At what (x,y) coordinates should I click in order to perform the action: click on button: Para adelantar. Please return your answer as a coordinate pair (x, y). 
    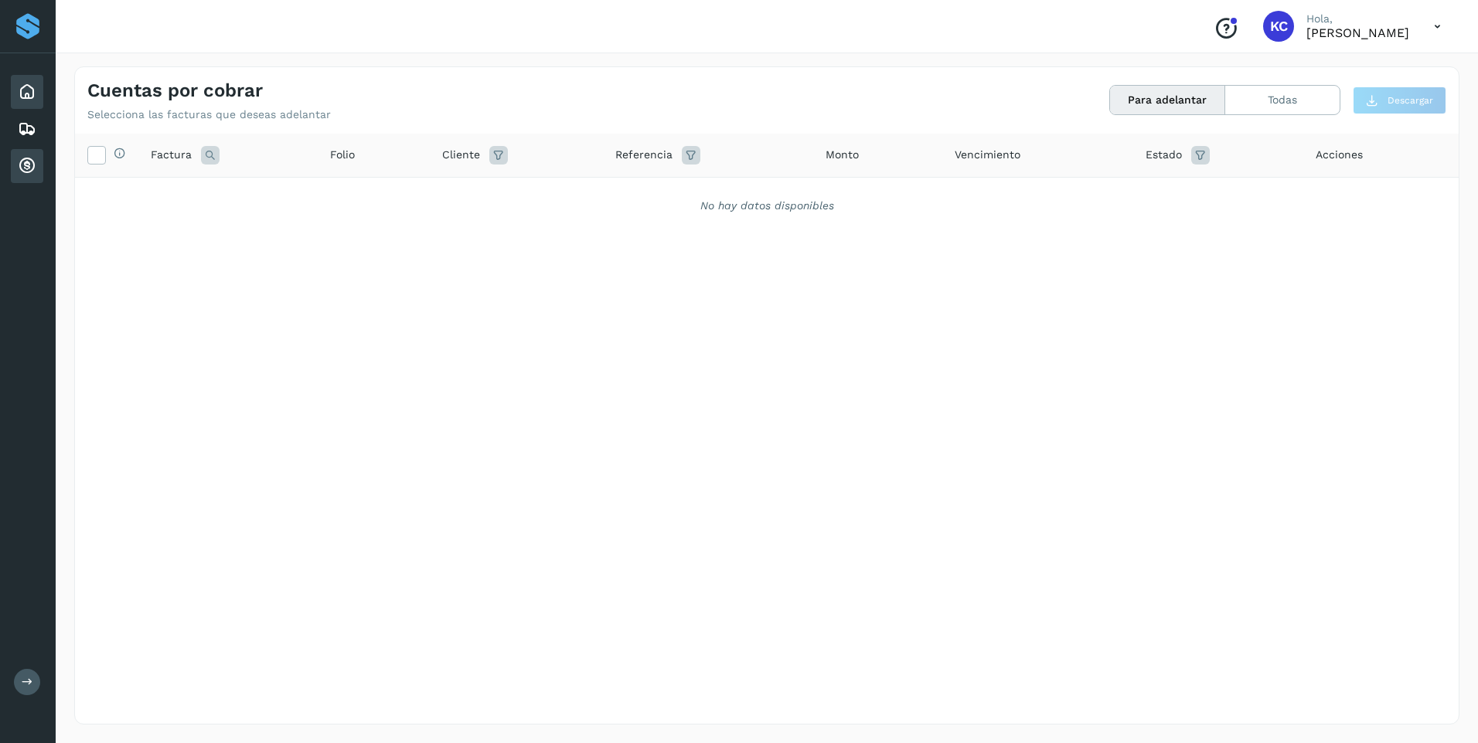
    Looking at the image, I should click on (1167, 100).